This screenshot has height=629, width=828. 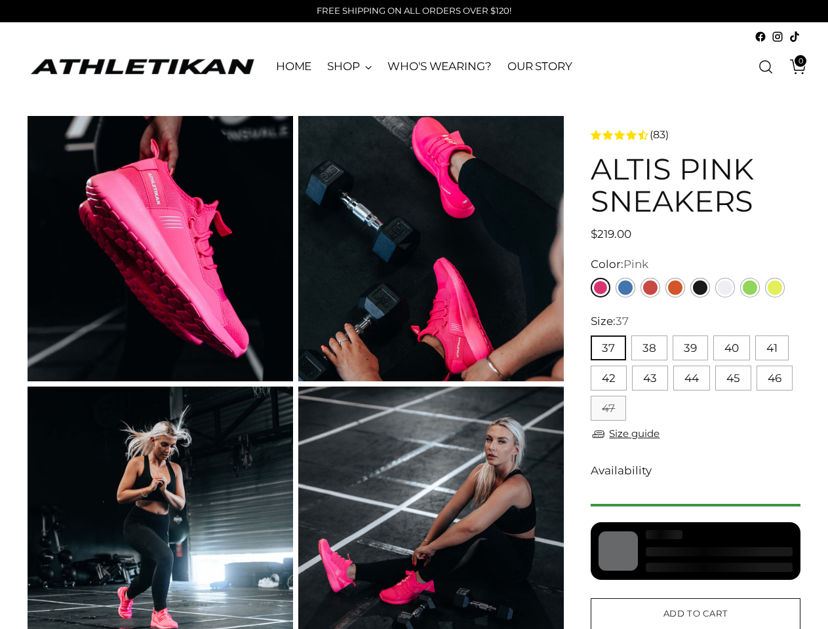 I want to click on a: WHO'S WEARING?, so click(x=439, y=67).